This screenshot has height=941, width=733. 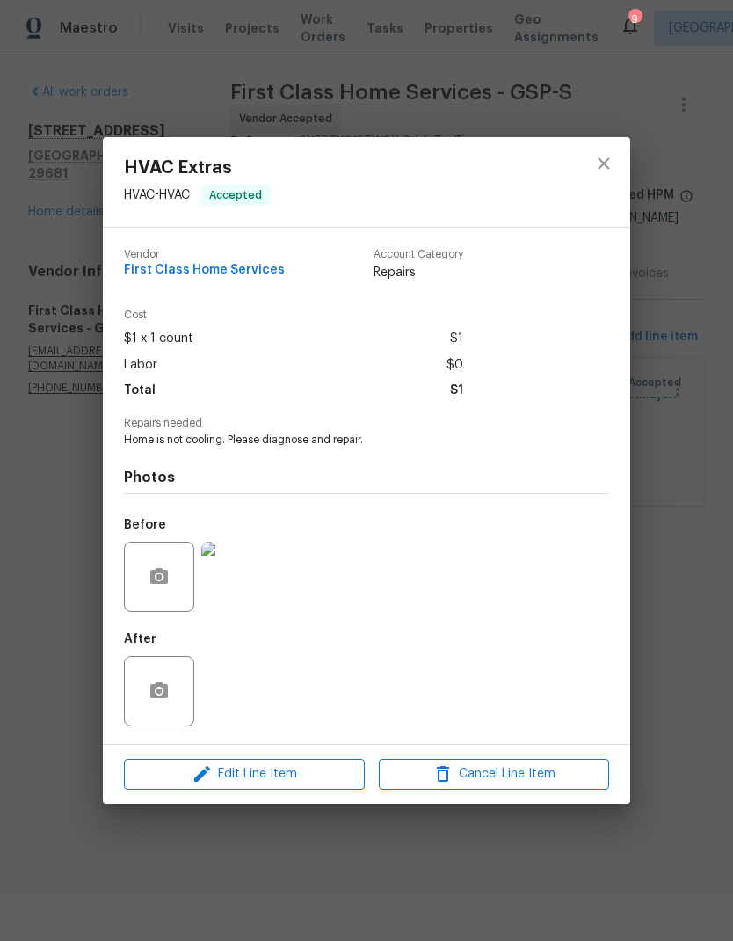 What do you see at coordinates (418, 254) in the screenshot?
I see `span: Account Category` at bounding box center [418, 254].